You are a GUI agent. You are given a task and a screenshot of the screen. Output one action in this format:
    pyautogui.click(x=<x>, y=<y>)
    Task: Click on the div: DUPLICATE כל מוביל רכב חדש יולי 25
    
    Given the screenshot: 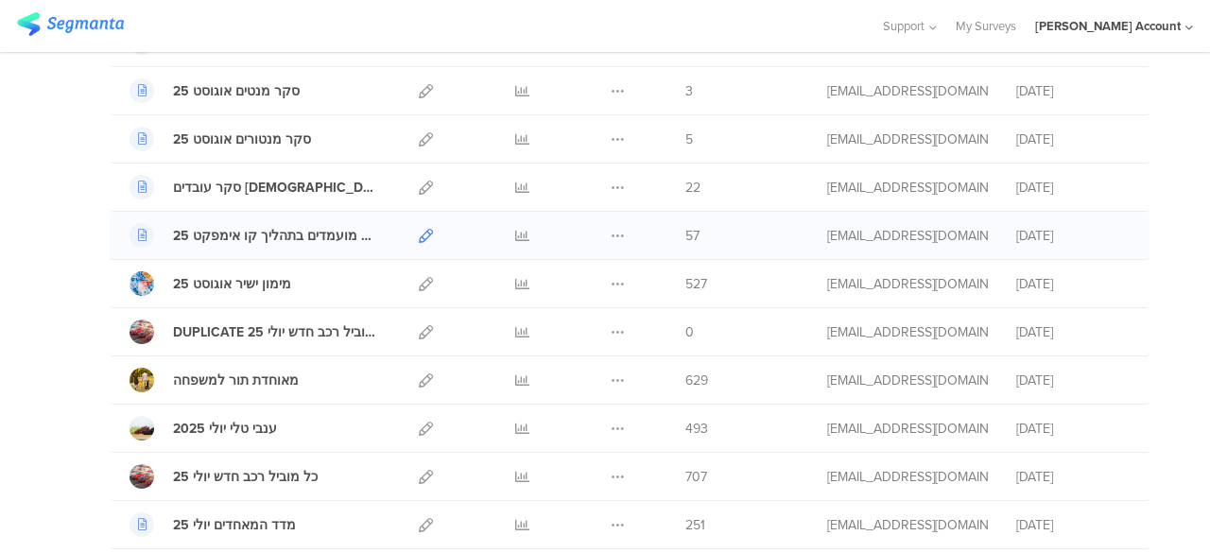 What is the action you would take?
    pyautogui.click(x=275, y=332)
    